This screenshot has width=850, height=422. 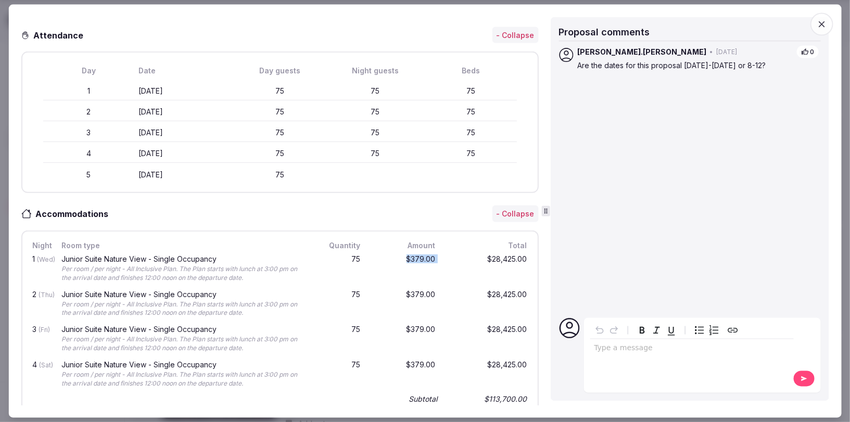 I want to click on div: toggle group, so click(x=706, y=331).